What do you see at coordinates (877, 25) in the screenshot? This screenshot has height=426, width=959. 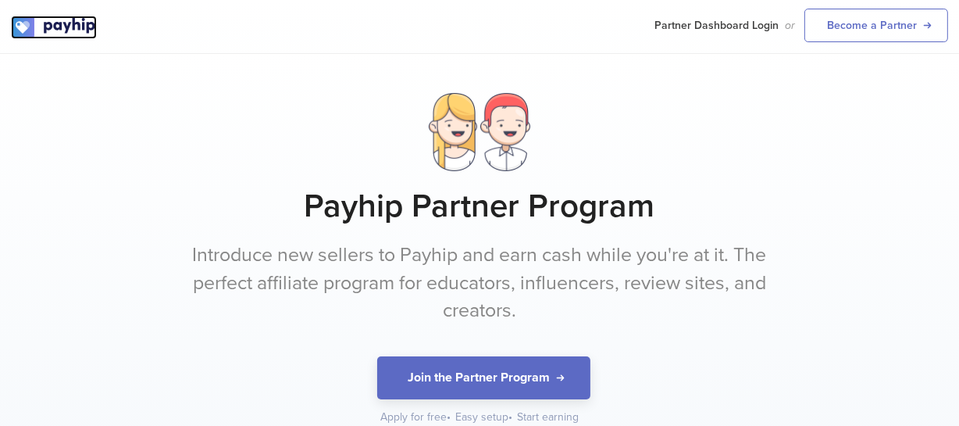 I see `a: Become a Partner` at bounding box center [877, 25].